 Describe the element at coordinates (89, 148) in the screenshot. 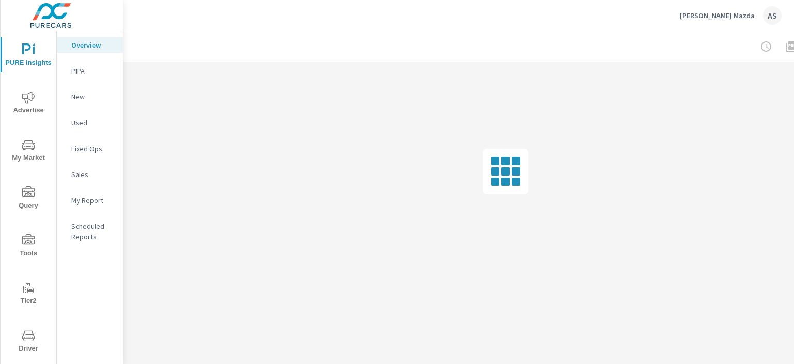

I see `div: Fixed Ops` at that location.